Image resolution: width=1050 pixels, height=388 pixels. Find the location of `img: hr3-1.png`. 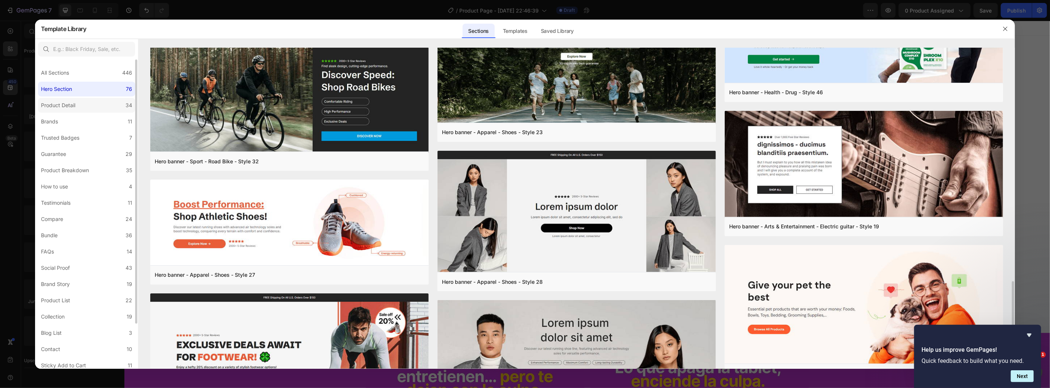

img: hr3-1.png is located at coordinates (864, 304).